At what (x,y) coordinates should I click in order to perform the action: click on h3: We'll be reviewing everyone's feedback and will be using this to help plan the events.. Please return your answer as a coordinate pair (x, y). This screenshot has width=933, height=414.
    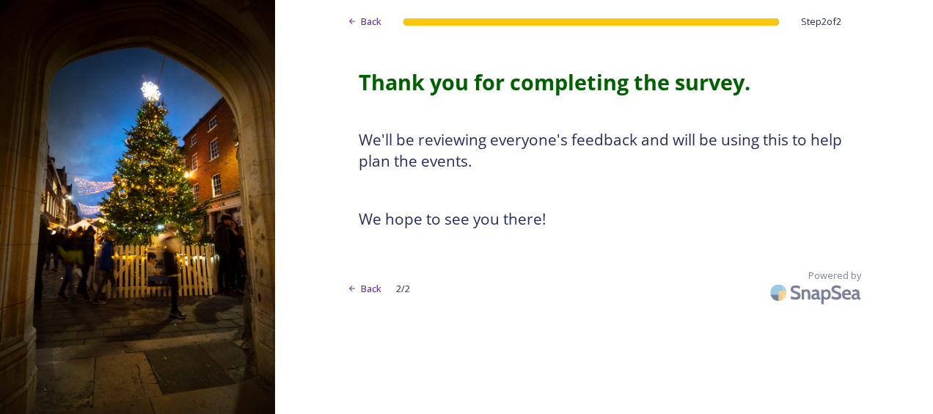
    Looking at the image, I should click on (604, 150).